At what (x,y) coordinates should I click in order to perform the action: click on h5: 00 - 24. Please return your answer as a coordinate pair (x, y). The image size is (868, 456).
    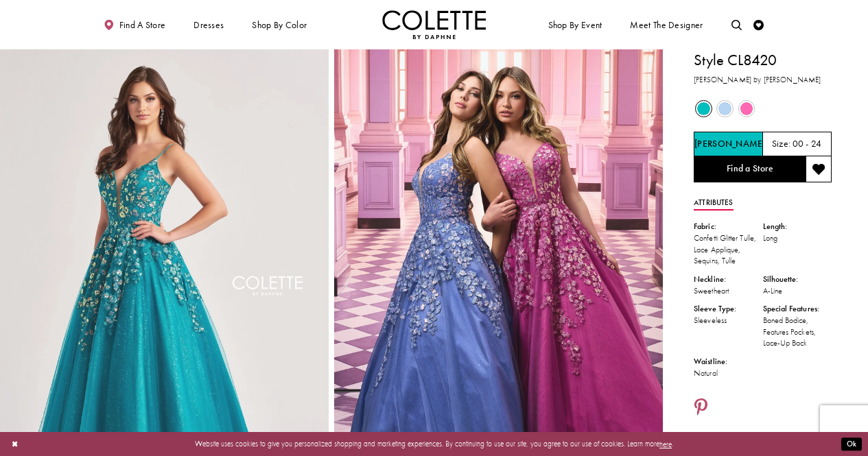
    Looking at the image, I should click on (807, 144).